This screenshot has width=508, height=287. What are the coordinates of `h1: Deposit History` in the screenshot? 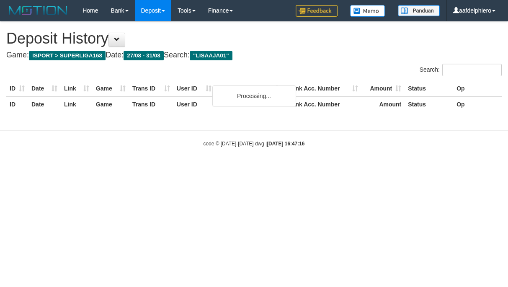 It's located at (254, 39).